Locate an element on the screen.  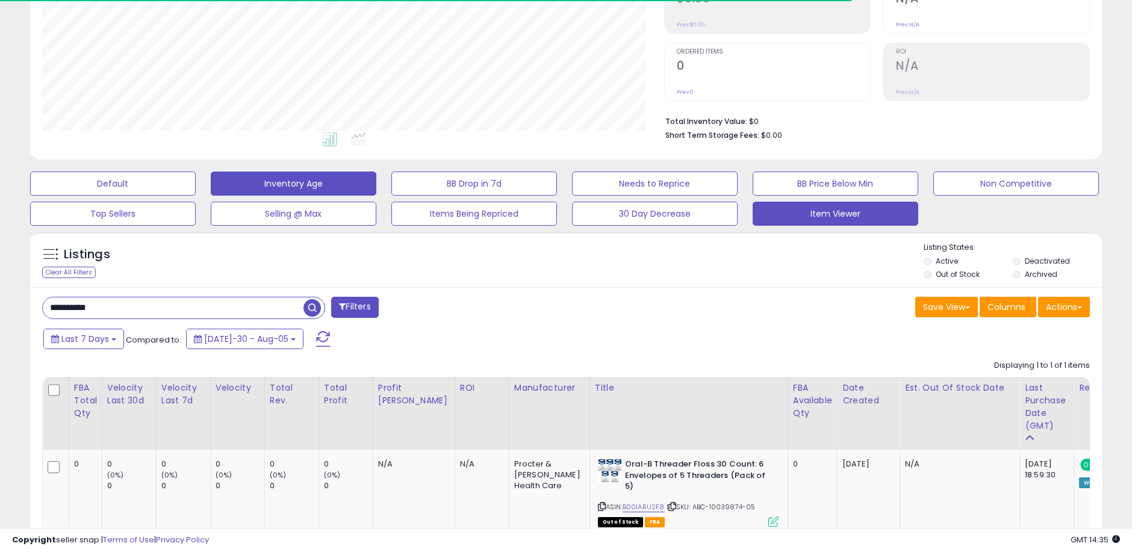
button: Non Competitive is located at coordinates (1016, 184).